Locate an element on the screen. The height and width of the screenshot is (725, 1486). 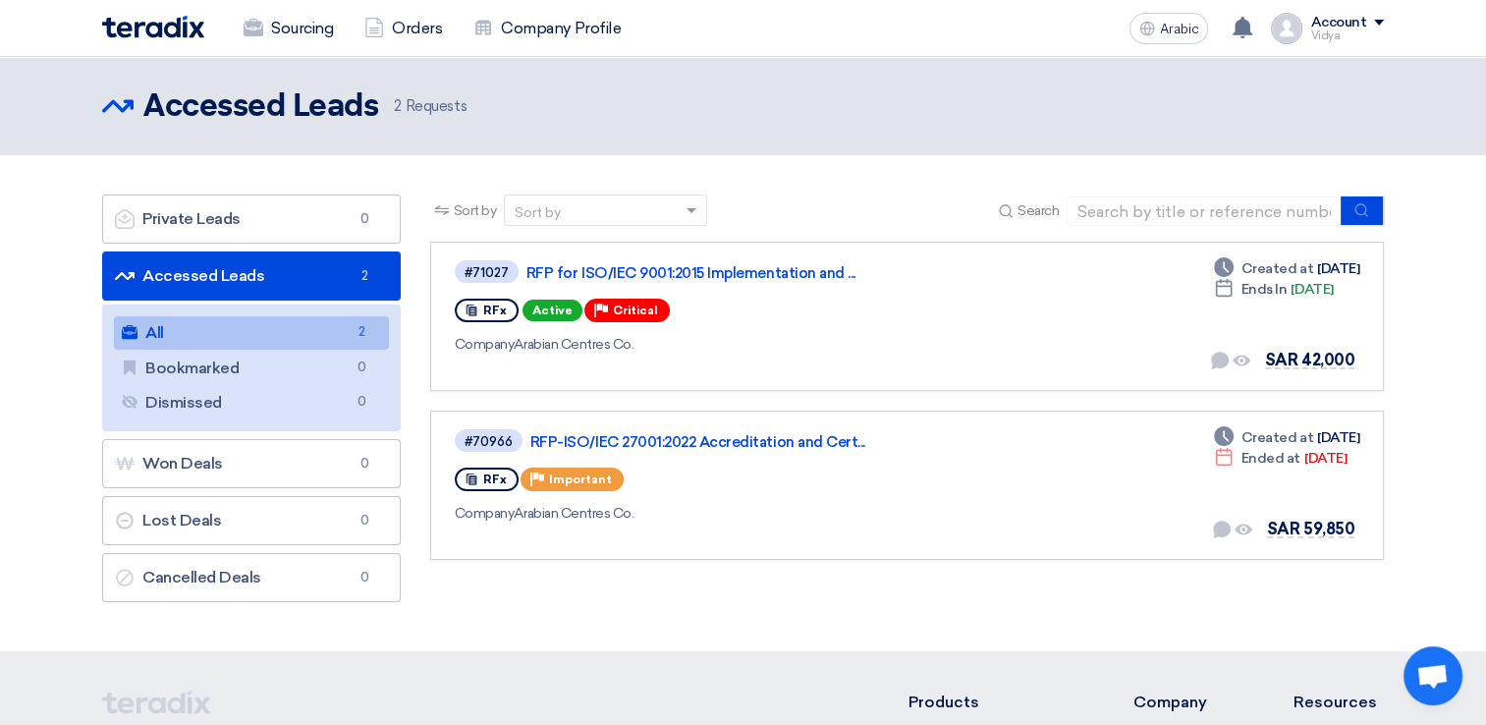
a: Private Leads0 is located at coordinates (251, 219).